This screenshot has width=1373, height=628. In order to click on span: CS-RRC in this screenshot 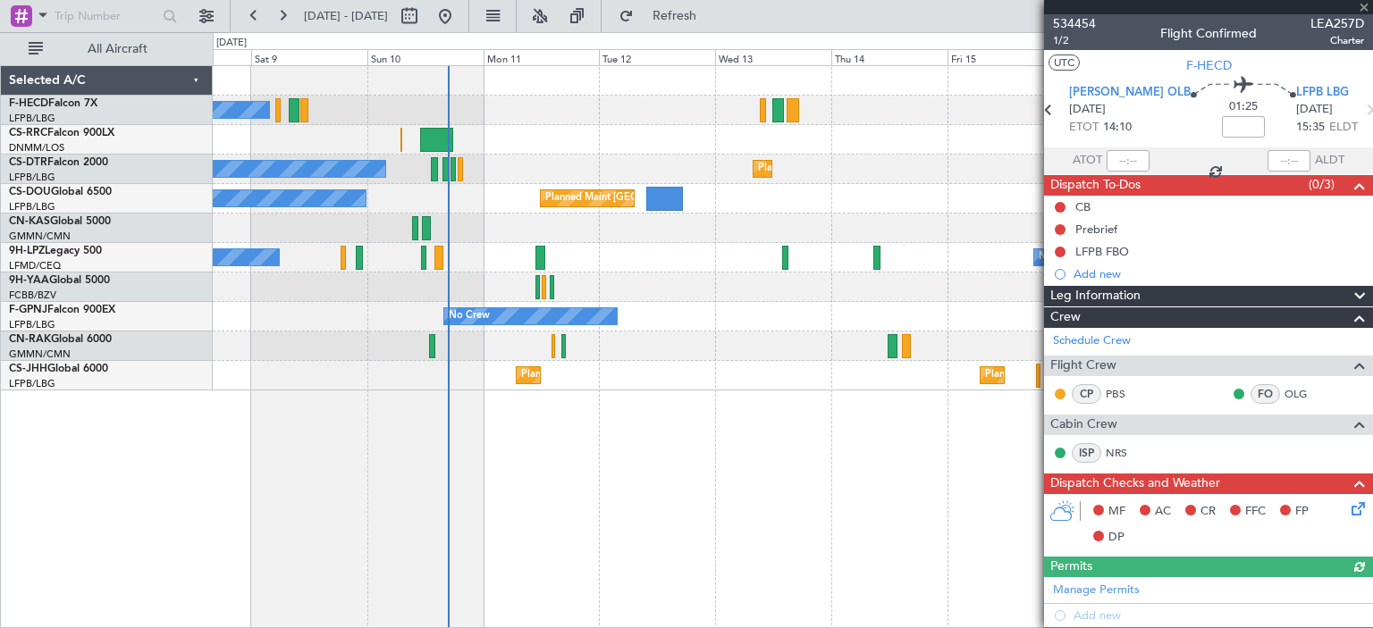, I will do `click(28, 133)`.